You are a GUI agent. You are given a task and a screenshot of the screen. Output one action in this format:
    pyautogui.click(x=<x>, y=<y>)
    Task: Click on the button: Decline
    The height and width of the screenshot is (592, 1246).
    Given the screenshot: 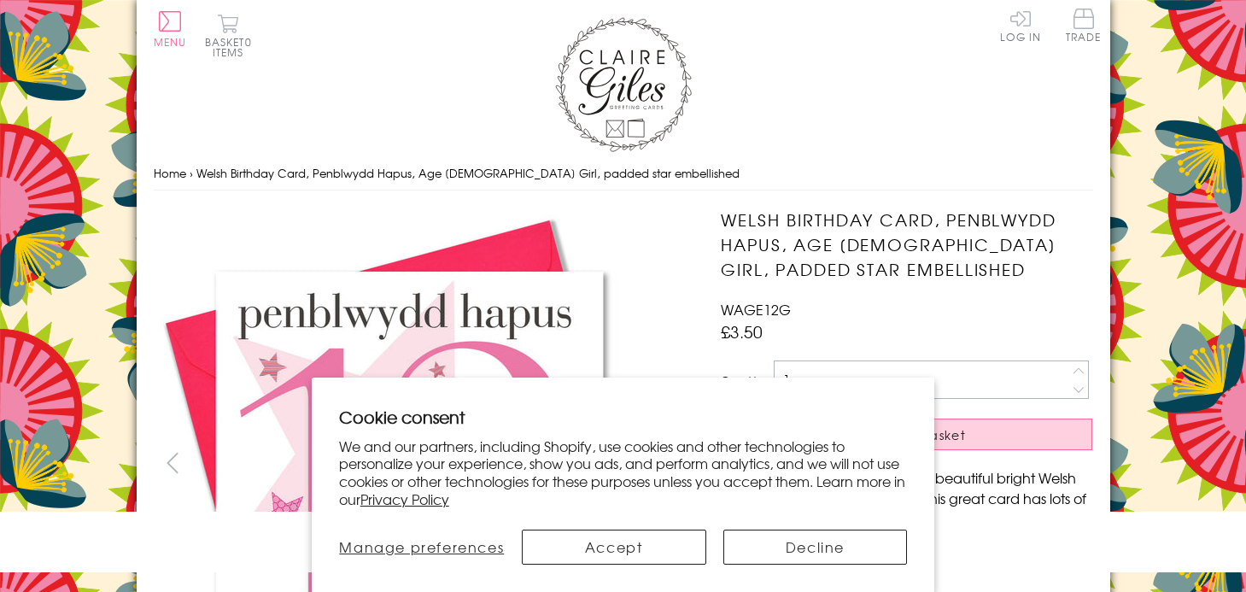 What is the action you would take?
    pyautogui.click(x=816, y=547)
    